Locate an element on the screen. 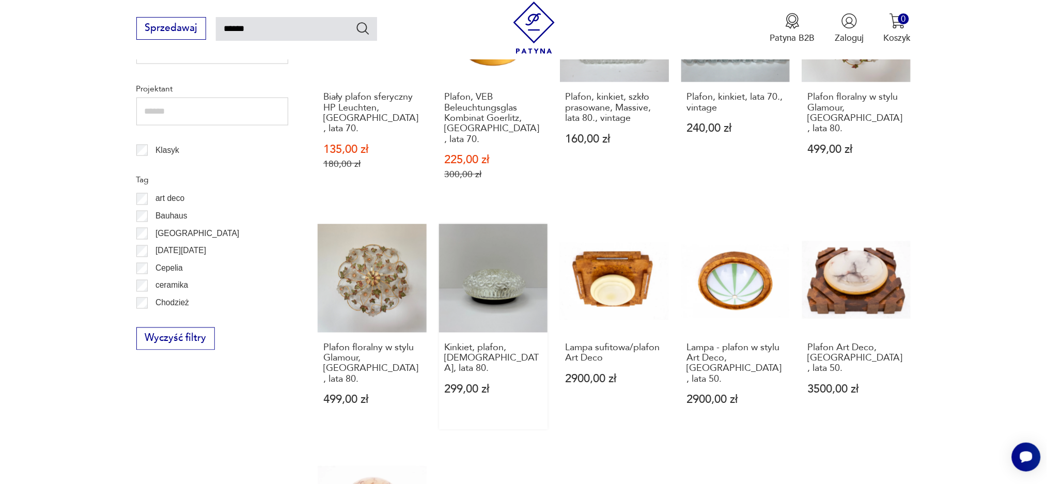  a: Lampa sufitowa/plafon Art DecoLampa sufitowa/plafon Art Deco2900,00 zł is located at coordinates (614, 327).